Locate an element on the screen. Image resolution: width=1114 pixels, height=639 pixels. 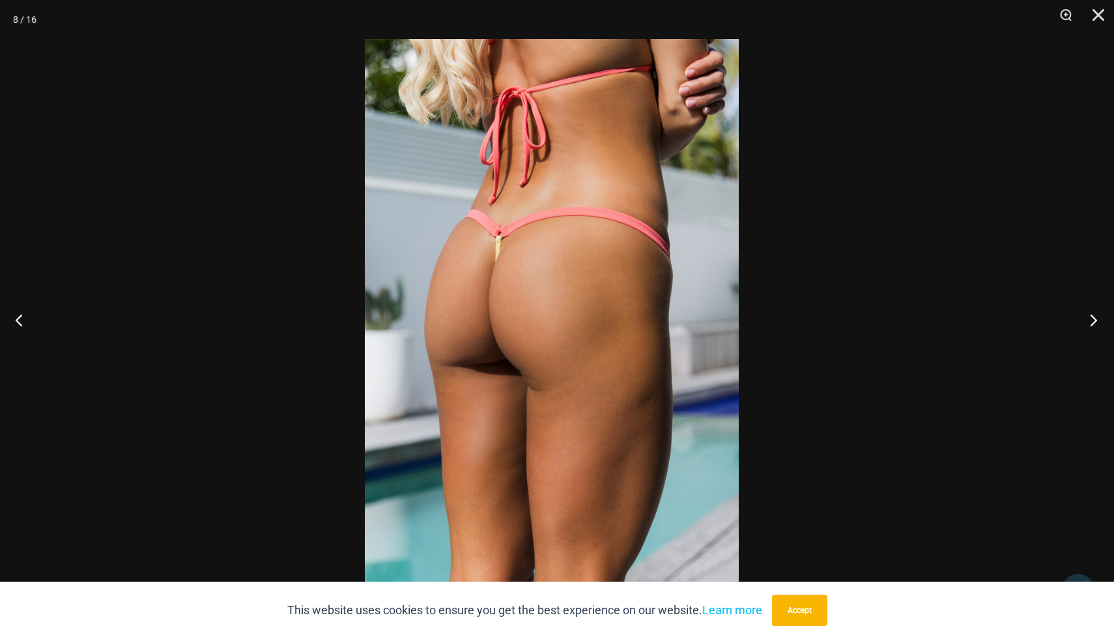
div: 8 / 16 is located at coordinates (25, 20).